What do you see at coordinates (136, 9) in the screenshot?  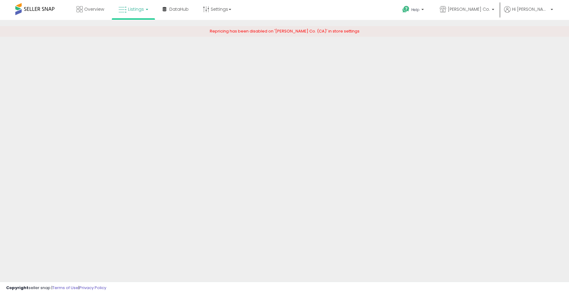 I see `span: Listings` at bounding box center [136, 9].